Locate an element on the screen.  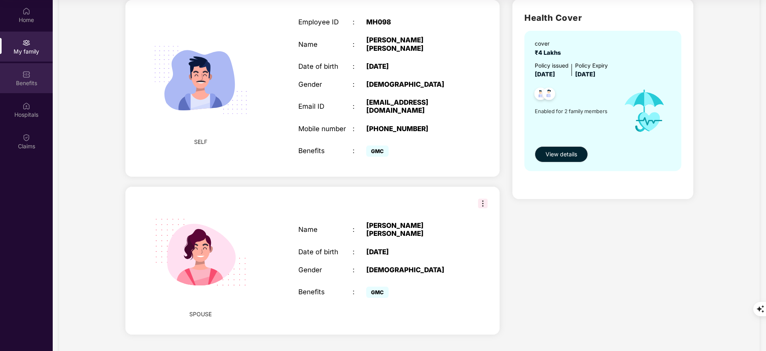
img: svg+xml;base64,PHN2ZyBpZD0iQmVuZWZpdHMiIHhtbG5zPSJodHRwOi8vd3d3LnczLm9yZy8yMDAwL3N2ZyIgd2lkdGg9Ij... is located at coordinates (26, 74).